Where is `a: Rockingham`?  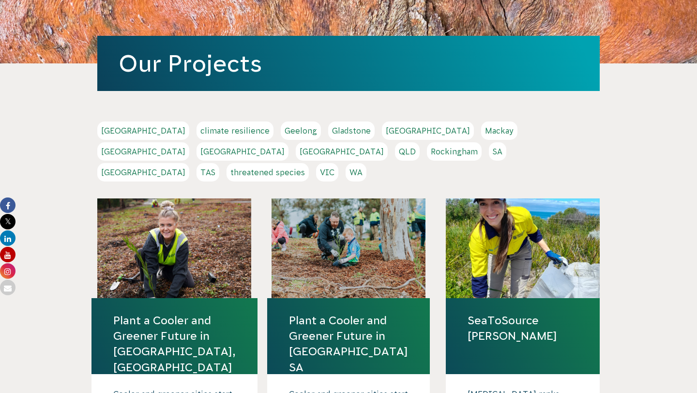
a: Rockingham is located at coordinates (454, 152).